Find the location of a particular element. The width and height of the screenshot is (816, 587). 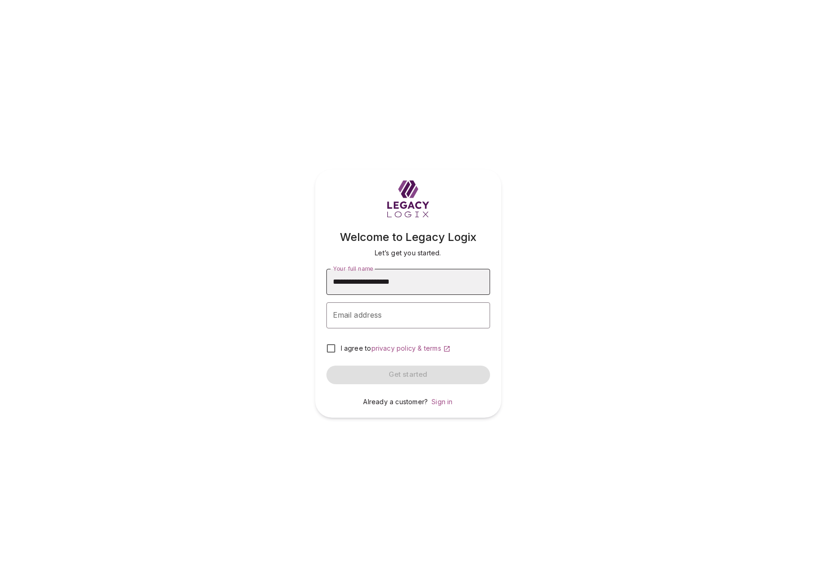

span: privacy policy & terms is located at coordinates (406, 348).